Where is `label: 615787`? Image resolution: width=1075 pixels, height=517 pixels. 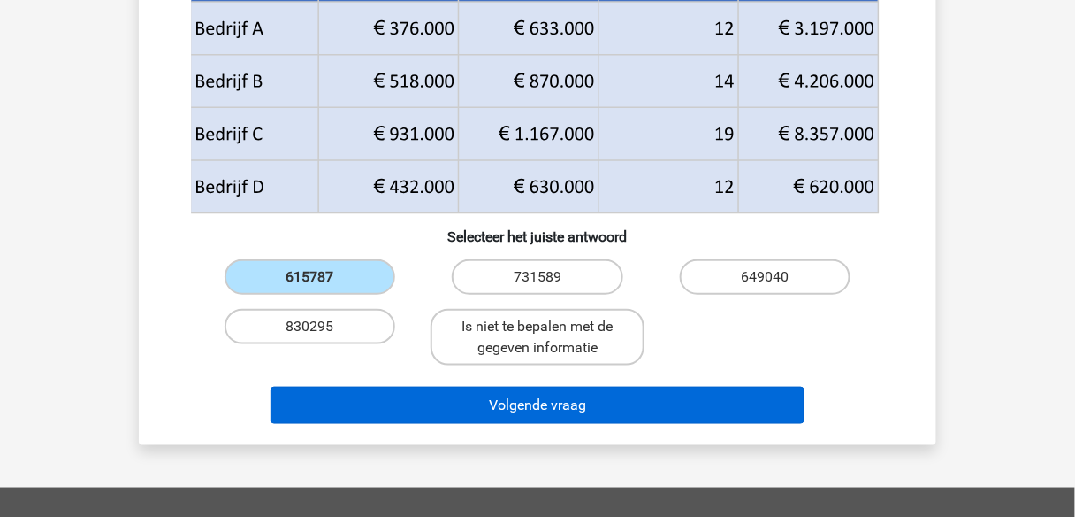
label: 615787 is located at coordinates (310, 277).